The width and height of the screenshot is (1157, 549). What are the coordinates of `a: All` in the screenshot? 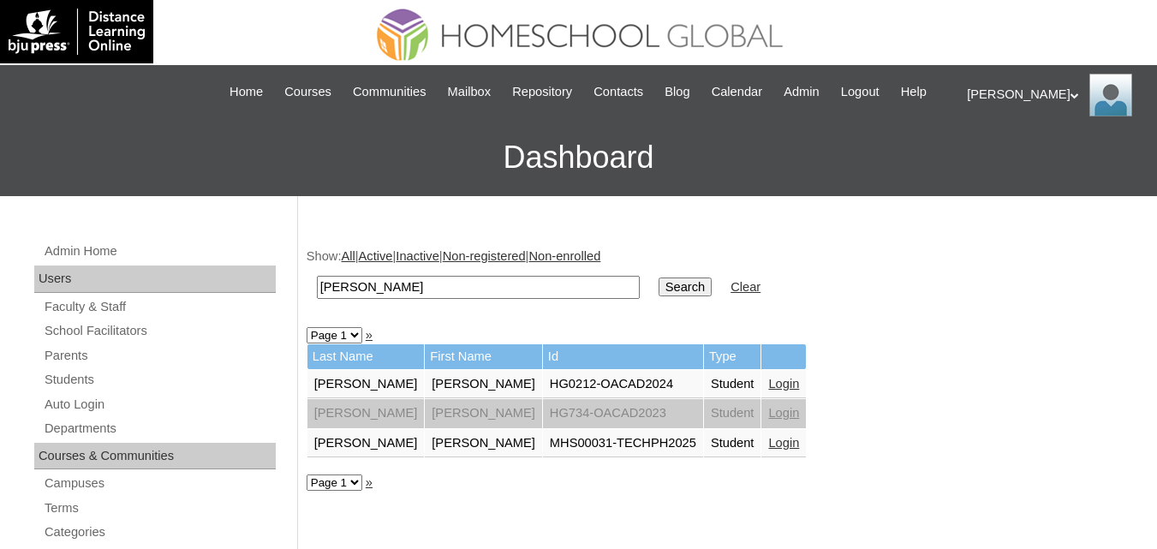 It's located at (348, 256).